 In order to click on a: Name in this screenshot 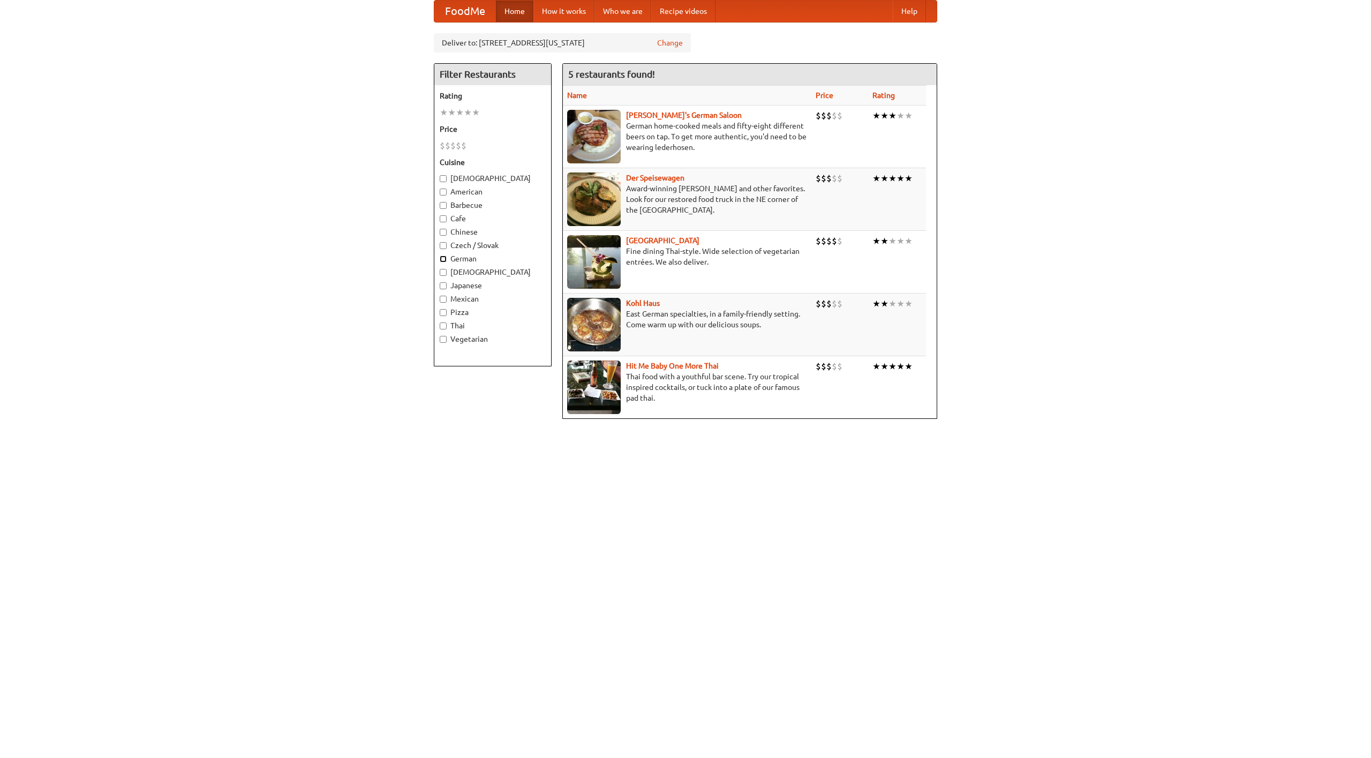, I will do `click(577, 95)`.